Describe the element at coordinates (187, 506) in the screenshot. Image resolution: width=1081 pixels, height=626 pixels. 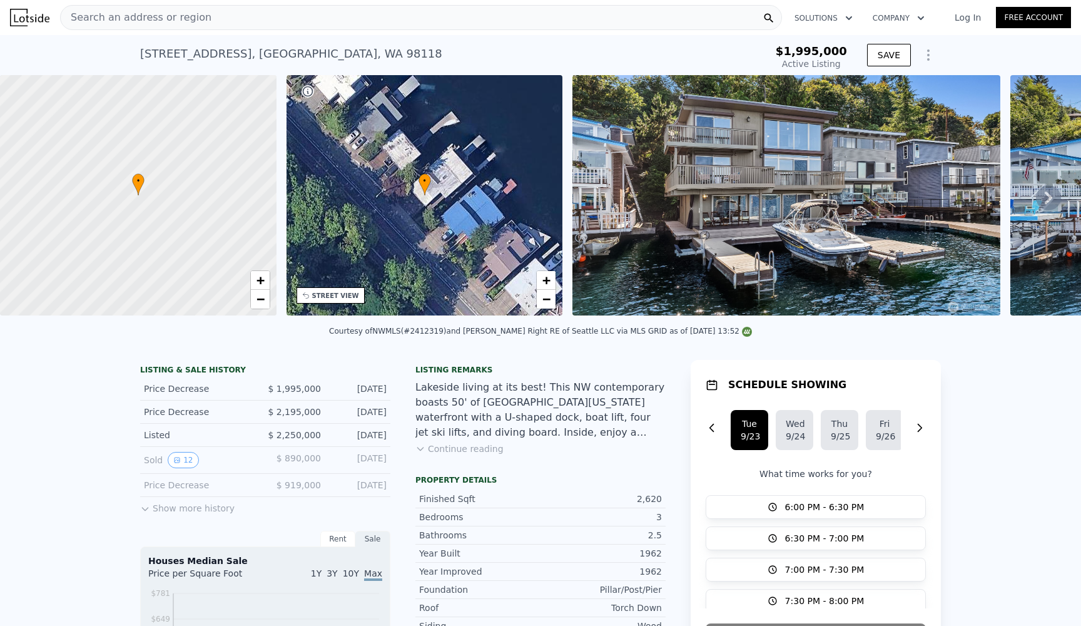
I see `button: Show more history` at that location.